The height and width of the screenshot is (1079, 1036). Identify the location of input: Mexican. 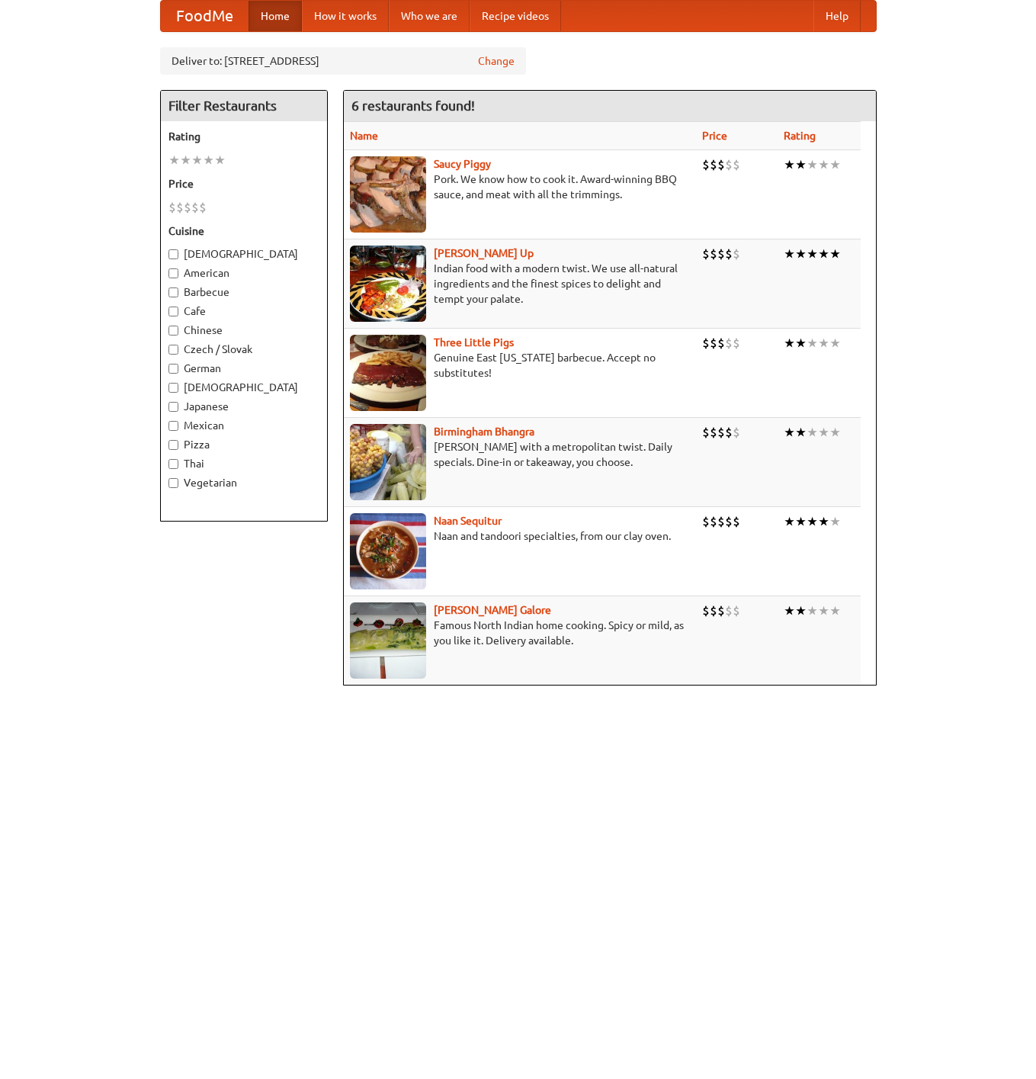
(173, 426).